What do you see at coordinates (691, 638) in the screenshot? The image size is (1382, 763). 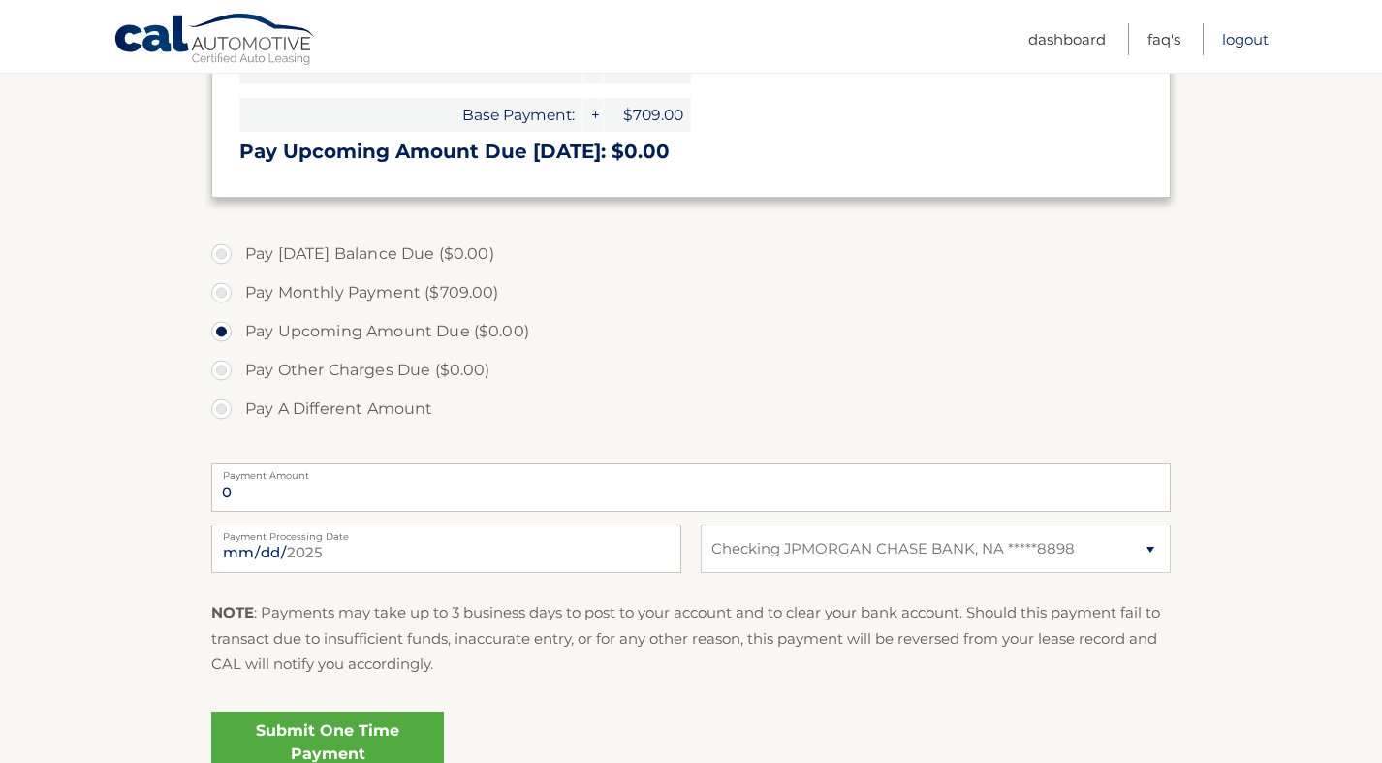 I see `p: : Payments may take up to 3 business days to post to your account and to clear your bank account....` at bounding box center [691, 638].